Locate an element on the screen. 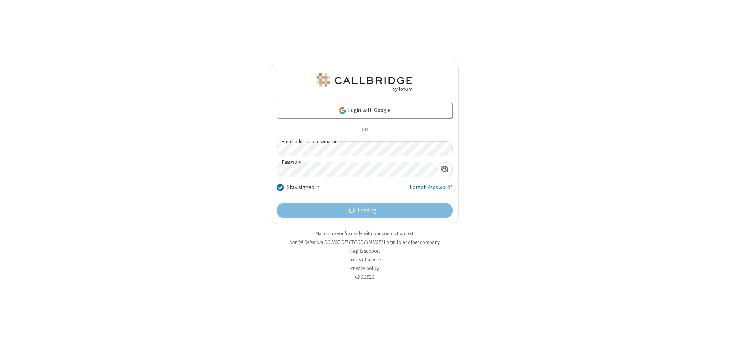  button: Login to another company is located at coordinates (412, 242).